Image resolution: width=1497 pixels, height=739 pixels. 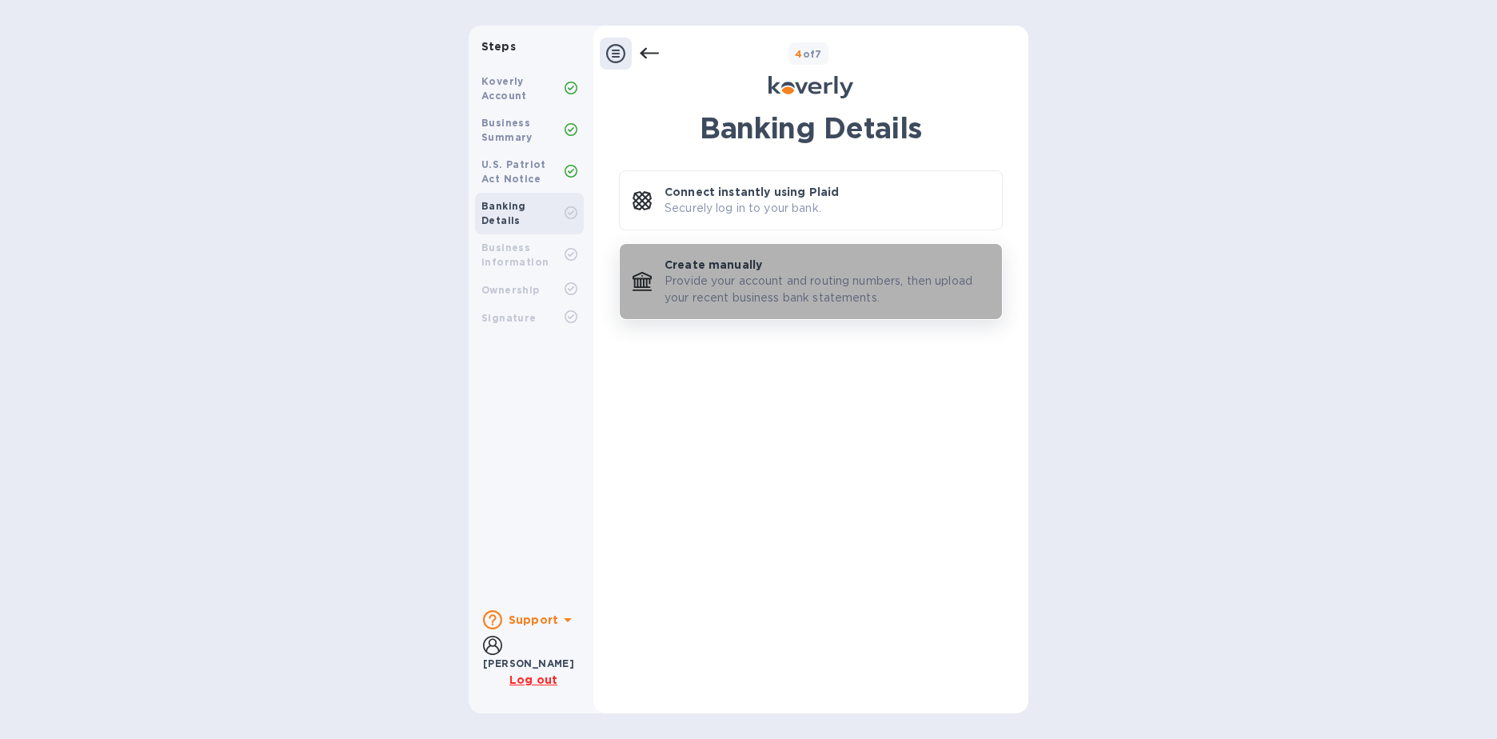 I want to click on p: Connect instantly using Plaid, so click(x=752, y=192).